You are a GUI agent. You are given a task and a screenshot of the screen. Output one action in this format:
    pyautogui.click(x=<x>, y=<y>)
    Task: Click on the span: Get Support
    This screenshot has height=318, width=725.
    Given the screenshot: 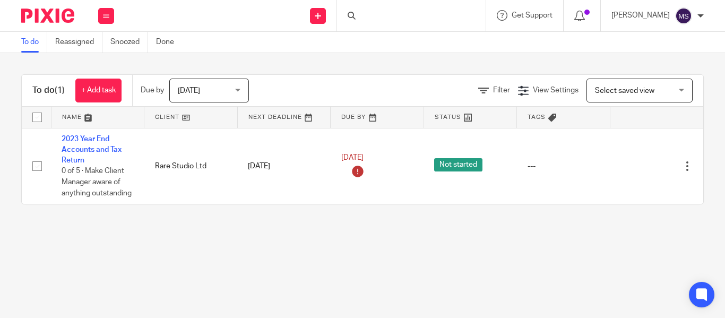 What is the action you would take?
    pyautogui.click(x=532, y=15)
    